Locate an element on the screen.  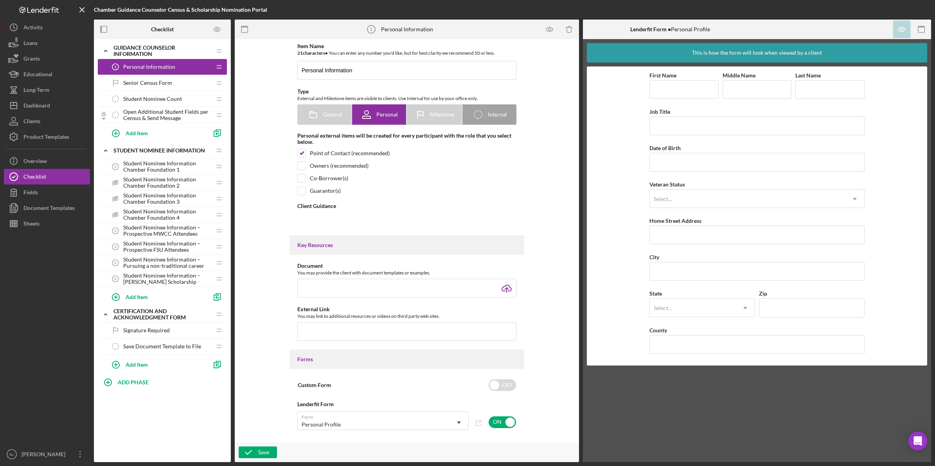
text: BL is located at coordinates (12, 455).